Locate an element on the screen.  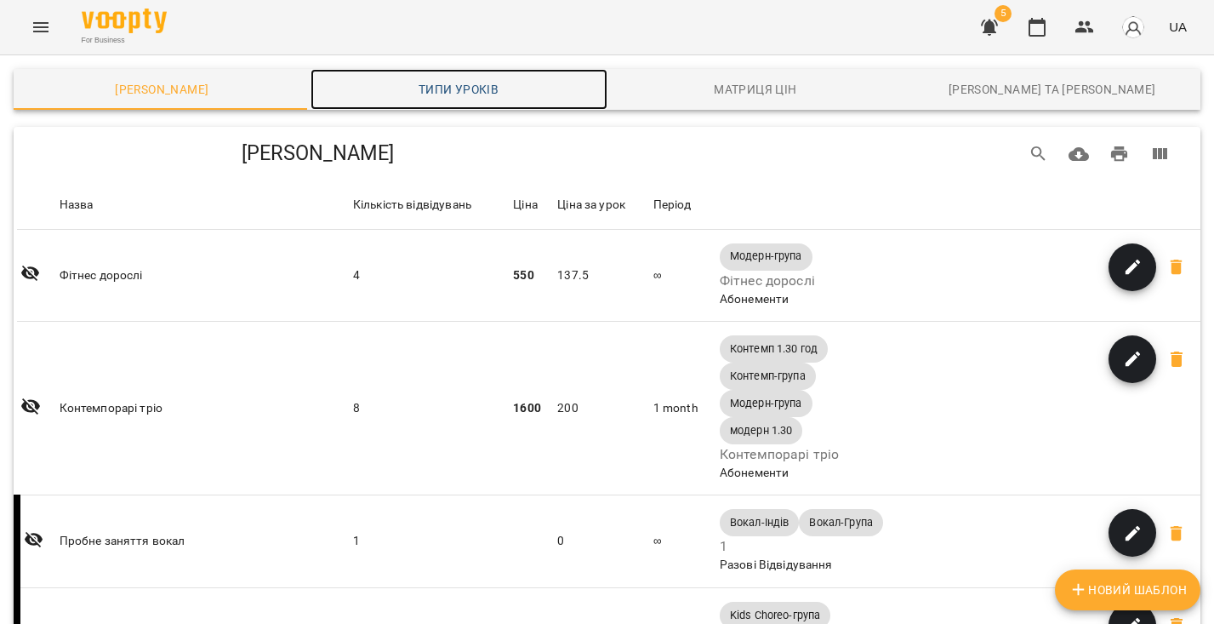
img: avatar_s.png is located at coordinates (1133, 27).